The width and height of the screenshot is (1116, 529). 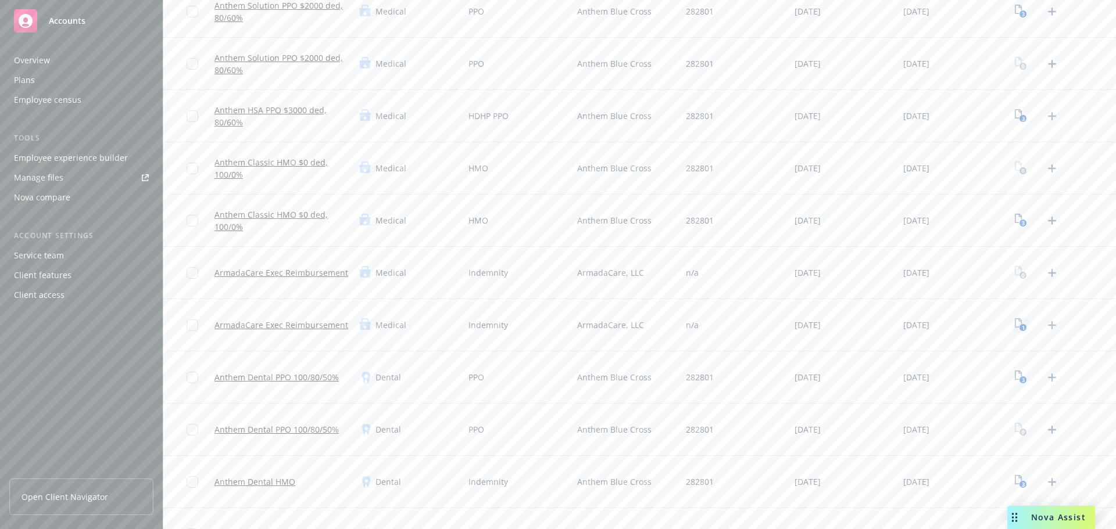 I want to click on a: Service team, so click(x=81, y=256).